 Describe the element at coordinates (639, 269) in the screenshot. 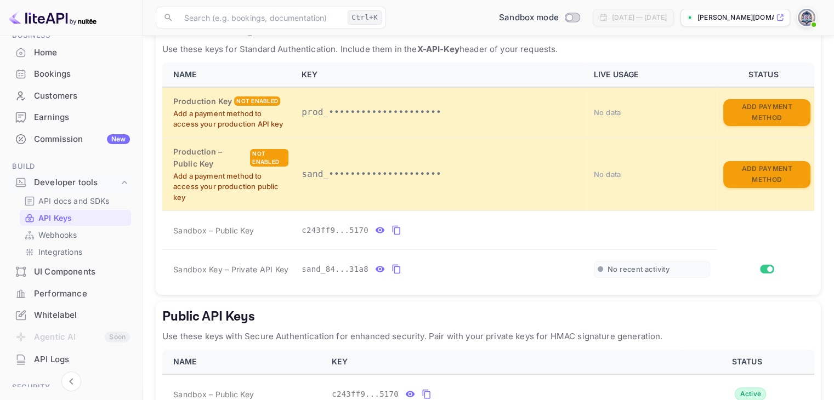

I see `span: No recent activity` at that location.